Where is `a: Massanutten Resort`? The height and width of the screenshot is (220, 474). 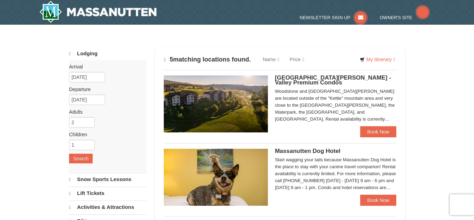
a: Massanutten Resort is located at coordinates (98, 12).